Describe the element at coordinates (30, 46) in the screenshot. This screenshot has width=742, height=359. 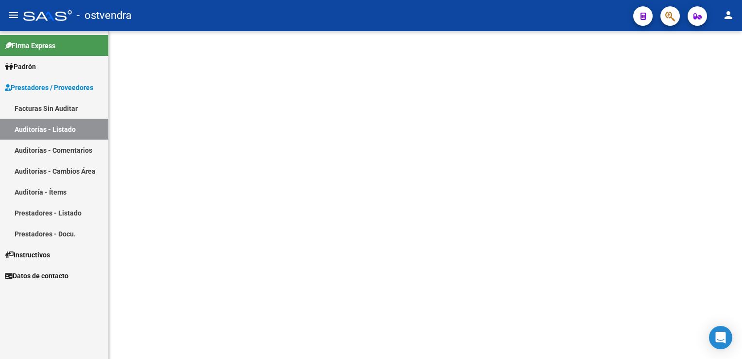
I see `span: Firma Express` at that location.